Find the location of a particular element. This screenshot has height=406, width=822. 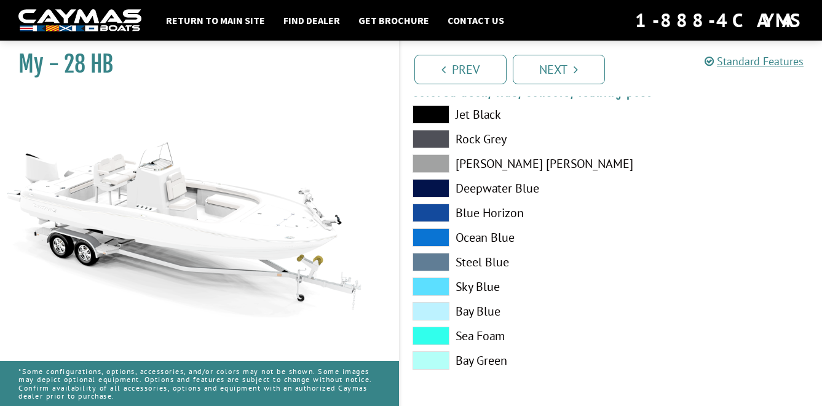

label: Sky Blue is located at coordinates (505, 286).